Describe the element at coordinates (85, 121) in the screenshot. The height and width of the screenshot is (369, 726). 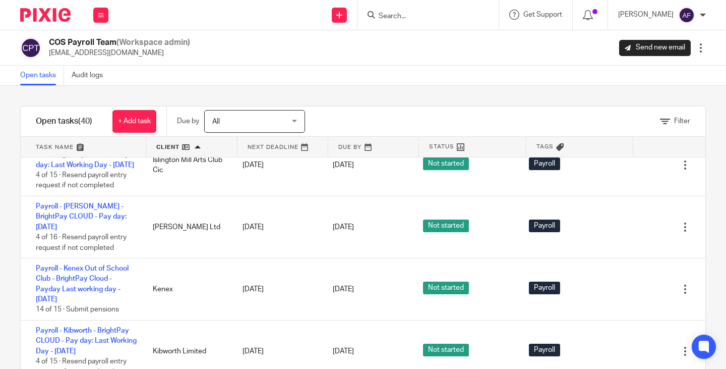
I see `span: (40)` at that location.